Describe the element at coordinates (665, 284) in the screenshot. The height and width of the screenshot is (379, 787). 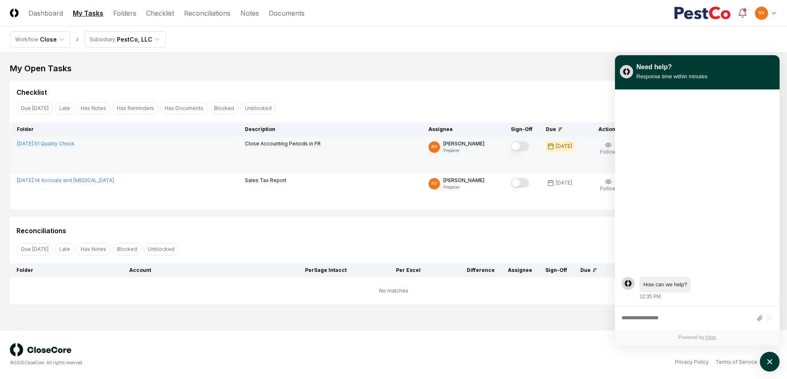
I see `div: atlas-message-bubble` at that location.